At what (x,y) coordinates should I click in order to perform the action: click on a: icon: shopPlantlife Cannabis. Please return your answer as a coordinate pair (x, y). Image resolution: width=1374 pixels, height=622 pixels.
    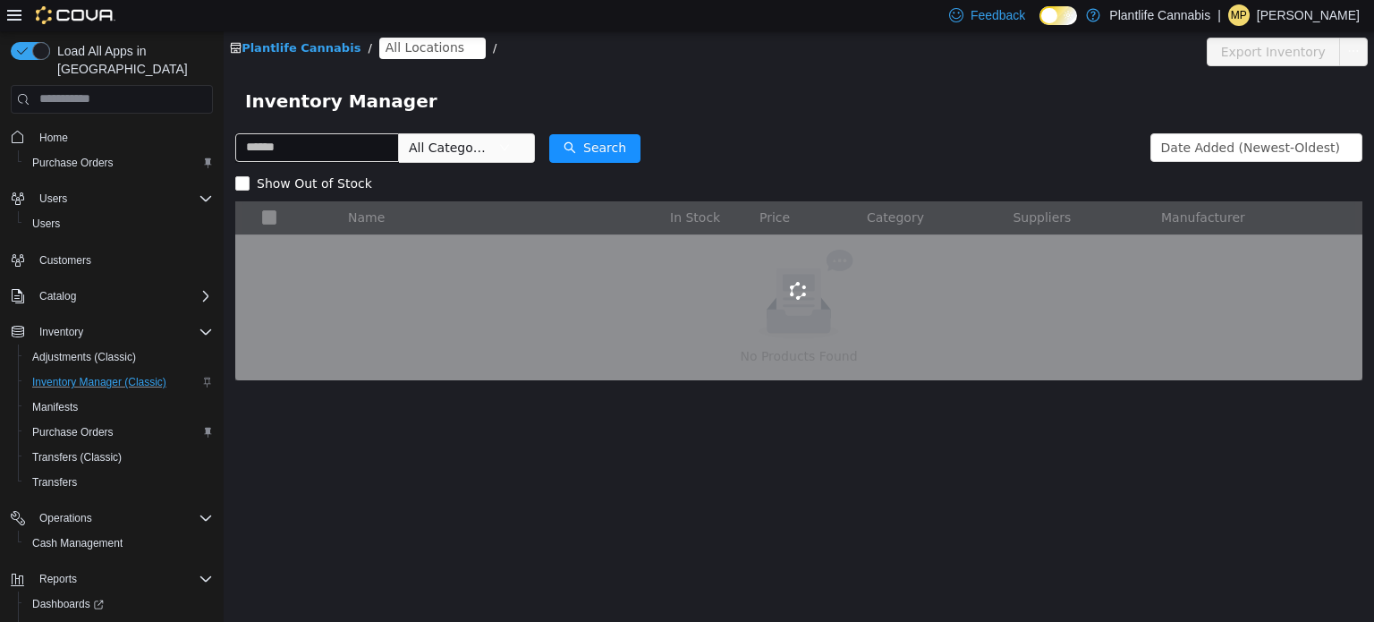
    Looking at the image, I should click on (72, 16).